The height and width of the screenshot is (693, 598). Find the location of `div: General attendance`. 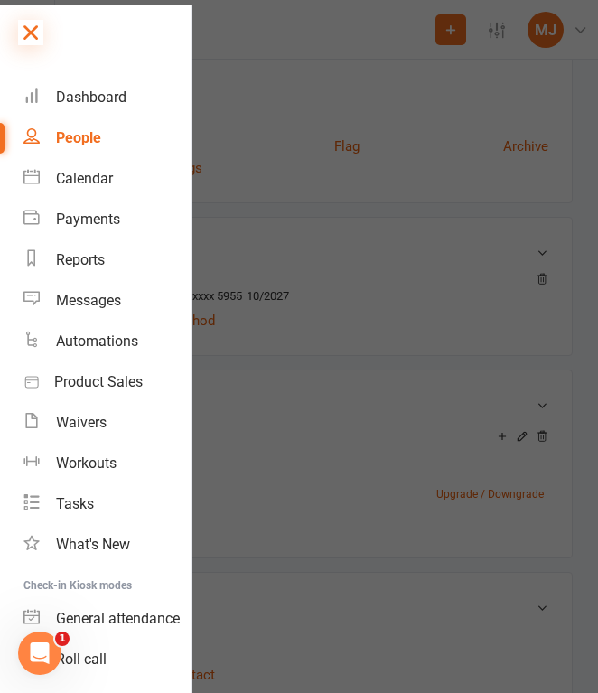

div: General attendance is located at coordinates (117, 618).